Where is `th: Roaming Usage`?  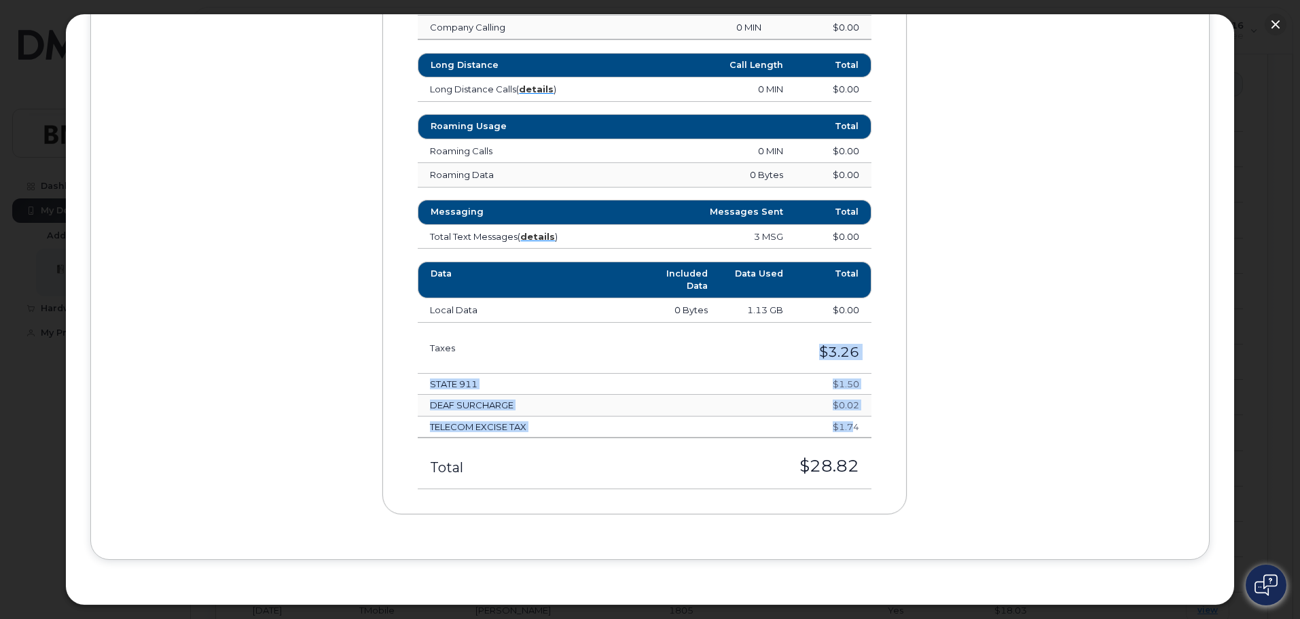 th: Roaming Usage is located at coordinates (512, 126).